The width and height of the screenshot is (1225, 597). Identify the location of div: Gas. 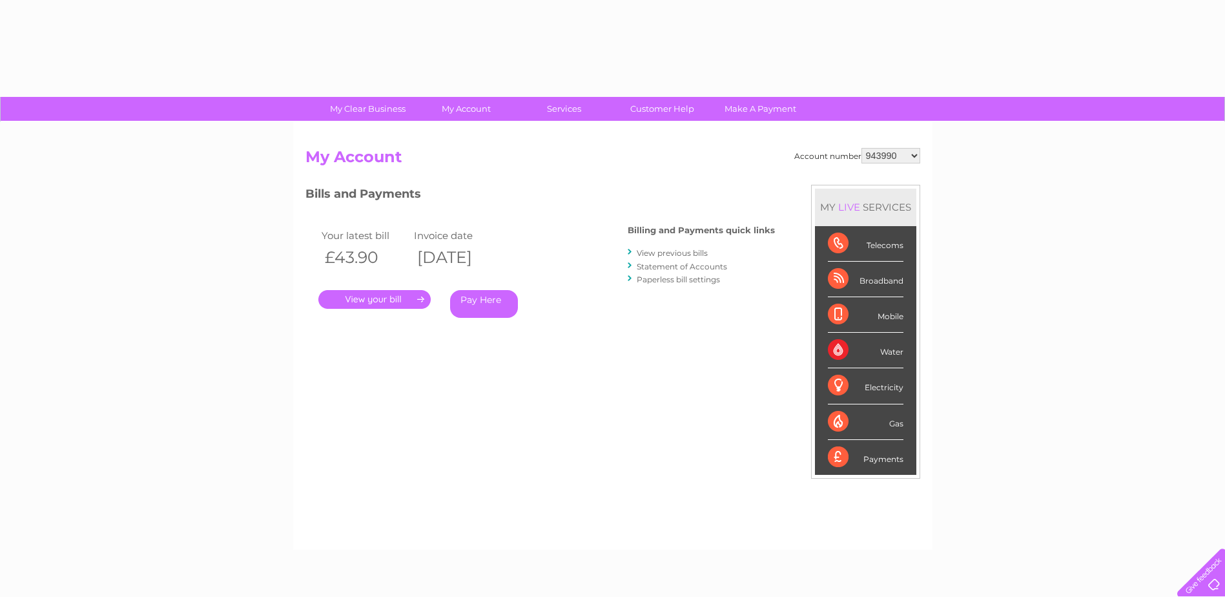
(866, 422).